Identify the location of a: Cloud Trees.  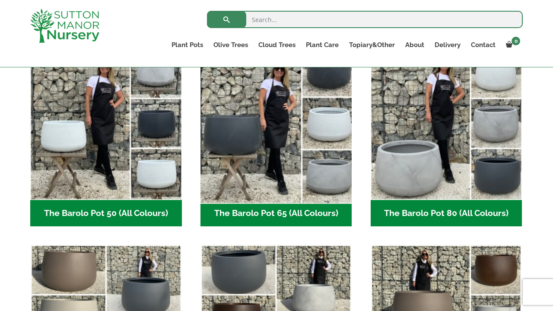
(277, 45).